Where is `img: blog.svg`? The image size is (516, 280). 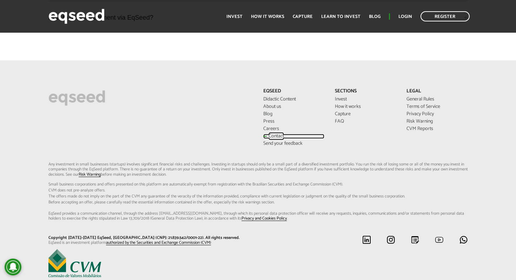 img: blog.svg is located at coordinates (415, 239).